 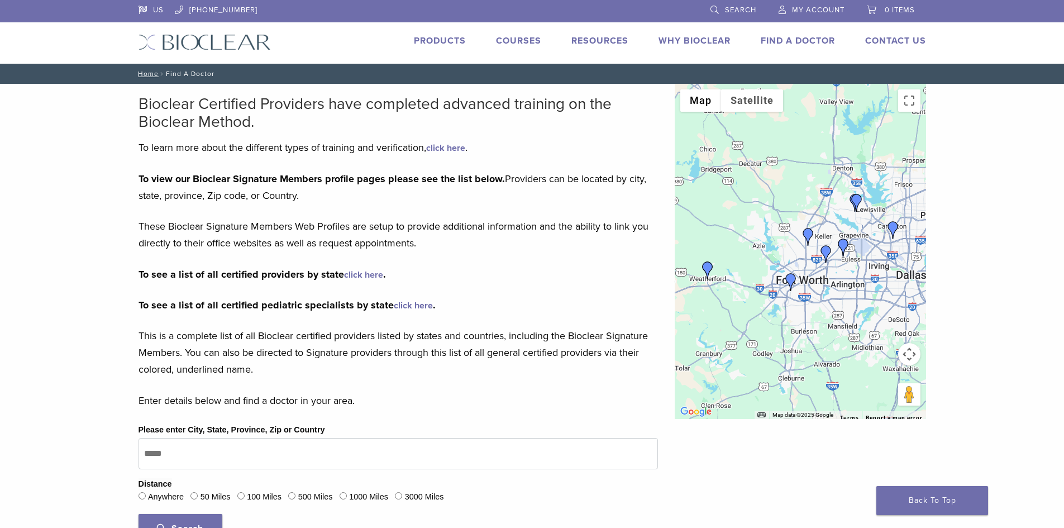 What do you see at coordinates (155, 484) in the screenshot?
I see `legend: Distance` at bounding box center [155, 484].